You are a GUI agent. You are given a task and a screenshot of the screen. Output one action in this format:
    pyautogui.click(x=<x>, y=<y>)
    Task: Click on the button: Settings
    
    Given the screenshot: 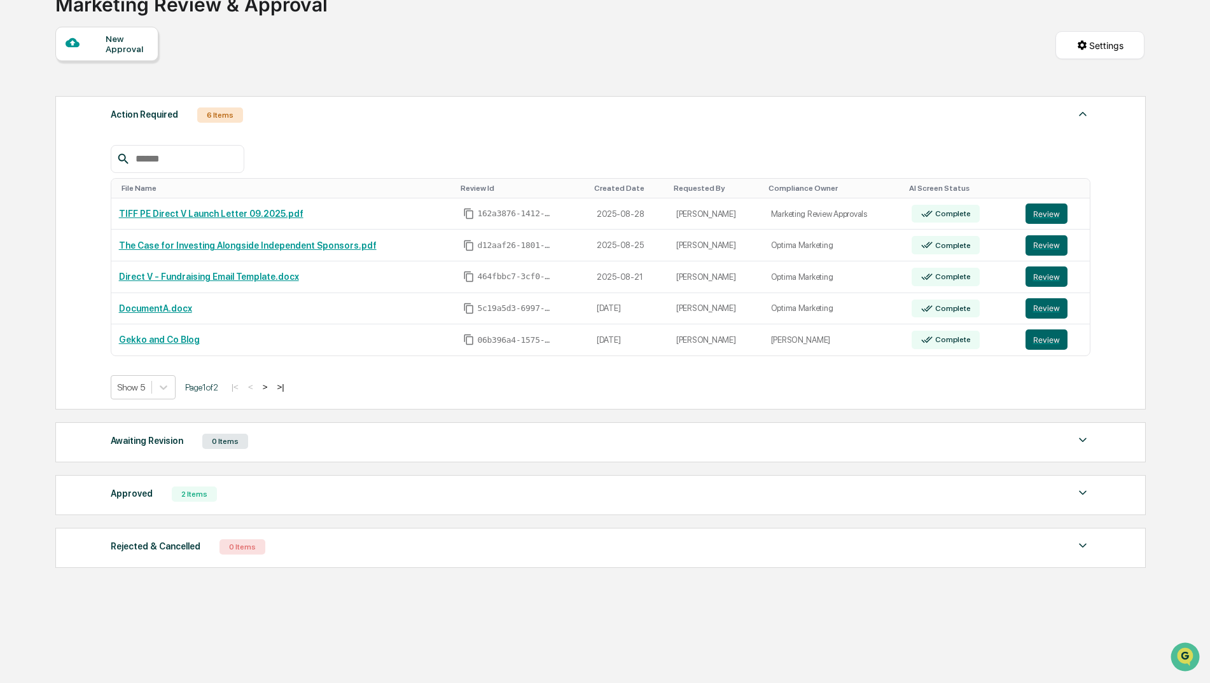 What is the action you would take?
    pyautogui.click(x=1100, y=45)
    